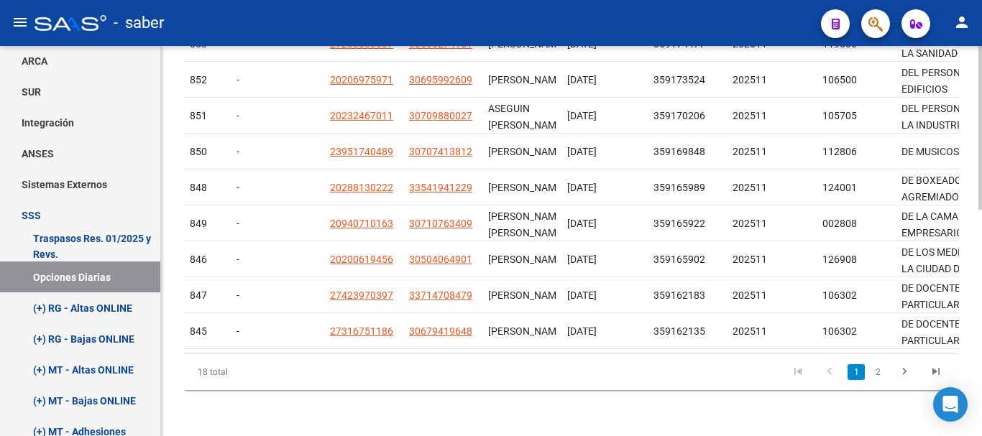  I want to click on span: 359165902, so click(679, 259).